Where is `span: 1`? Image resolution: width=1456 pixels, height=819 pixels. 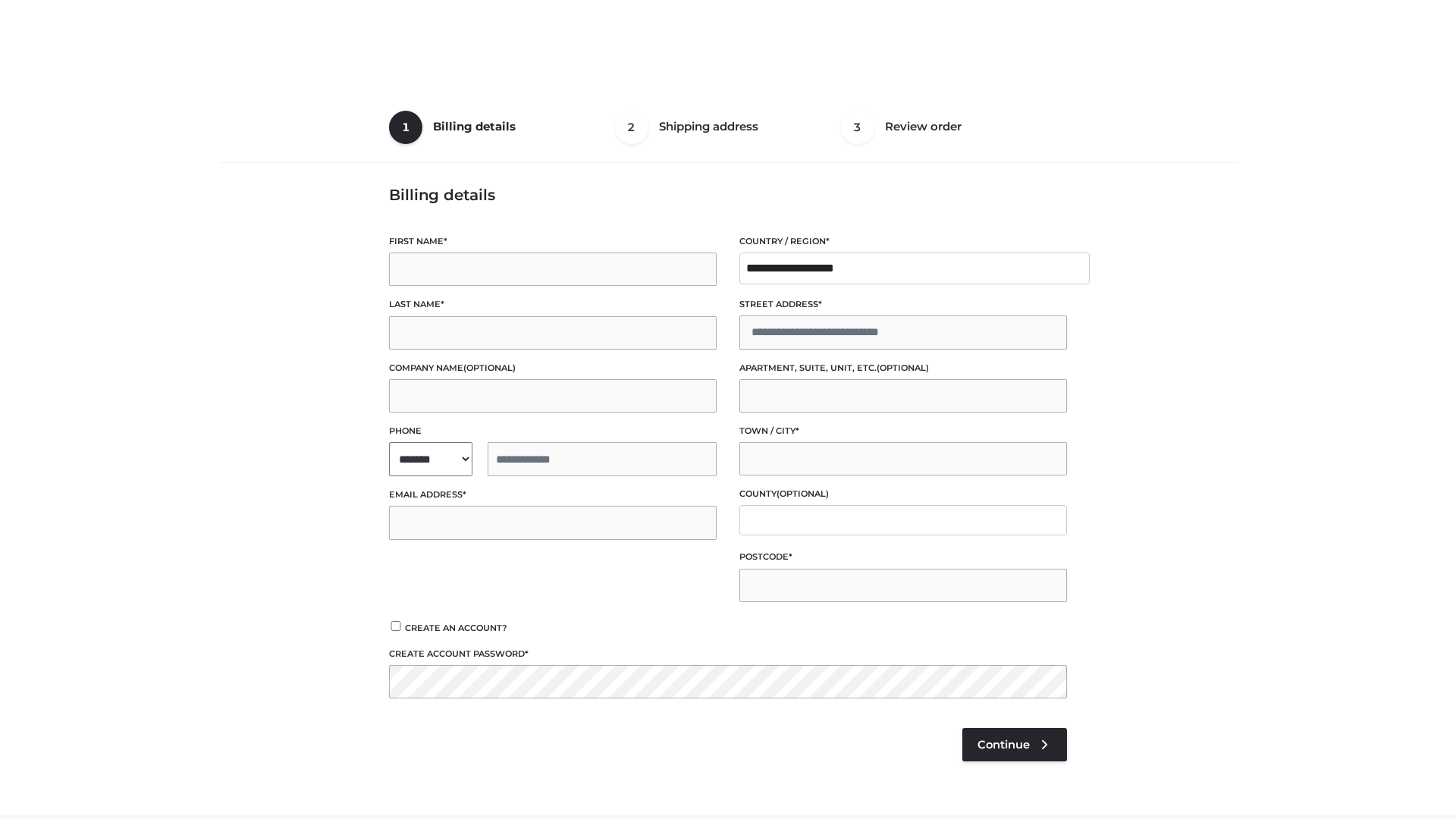 span: 1 is located at coordinates (405, 128).